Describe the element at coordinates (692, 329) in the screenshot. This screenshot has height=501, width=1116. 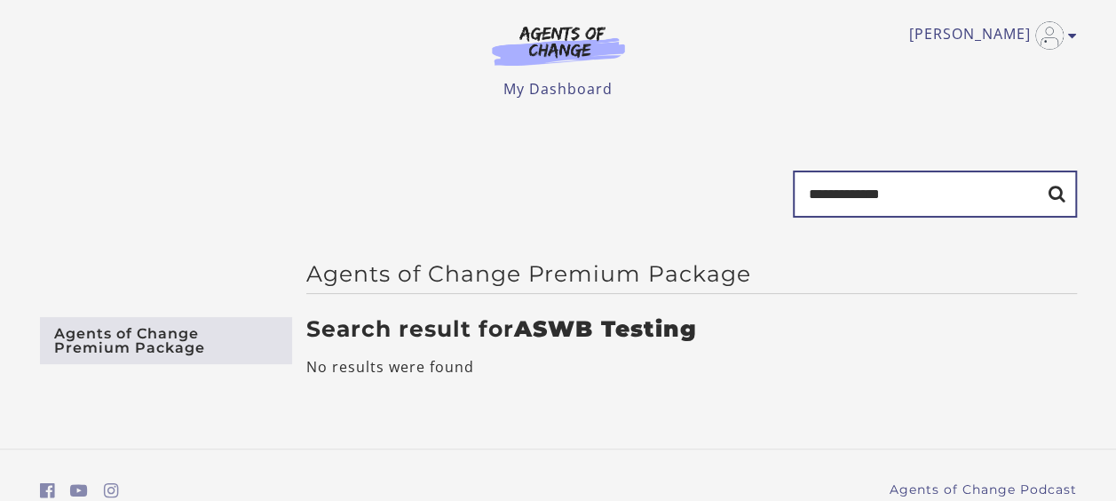
I see `h3: Search result for` at that location.